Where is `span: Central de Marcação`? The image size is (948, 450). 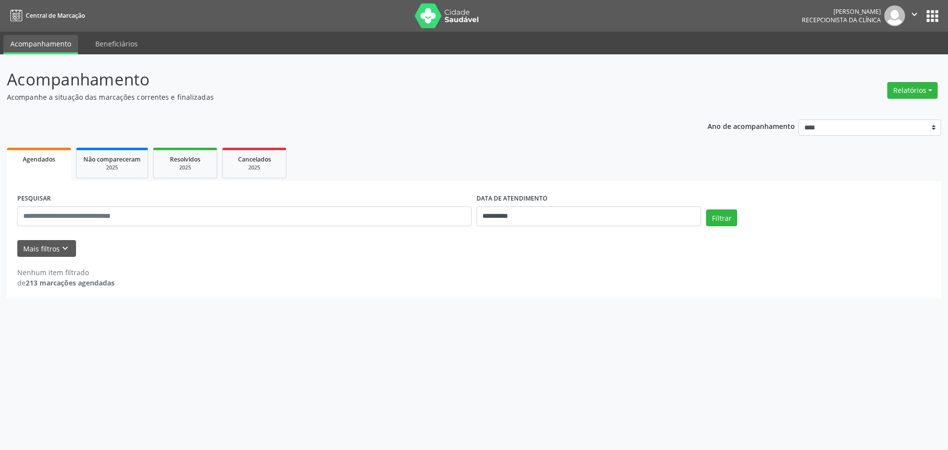
span: Central de Marcação is located at coordinates (55, 15).